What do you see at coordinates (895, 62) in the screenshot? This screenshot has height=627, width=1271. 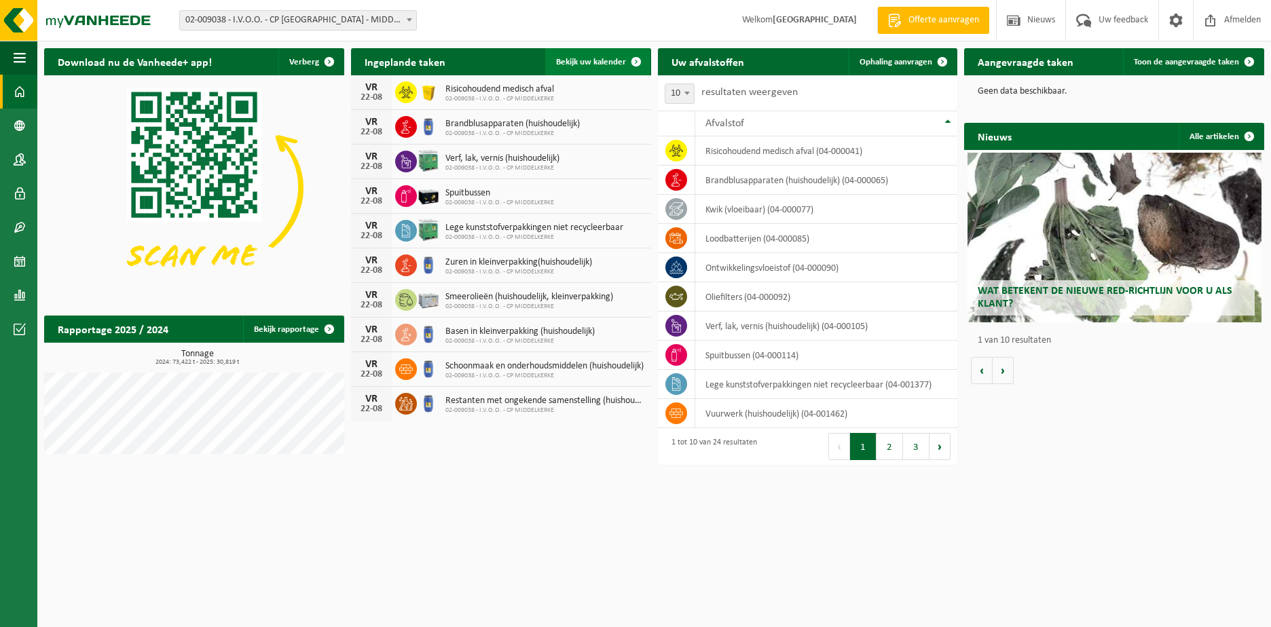 I see `span: Ophaling aanvragen` at bounding box center [895, 62].